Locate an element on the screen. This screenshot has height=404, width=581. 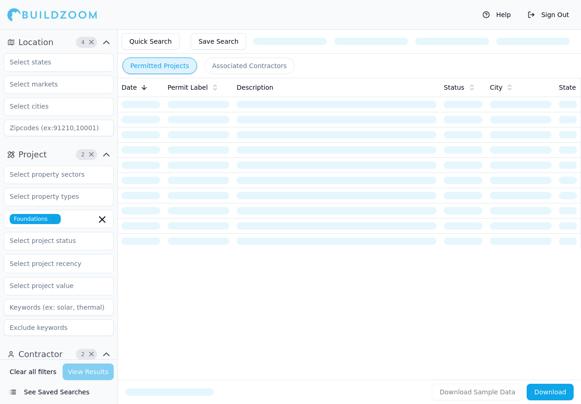
button: Associated Contractors is located at coordinates (249, 66).